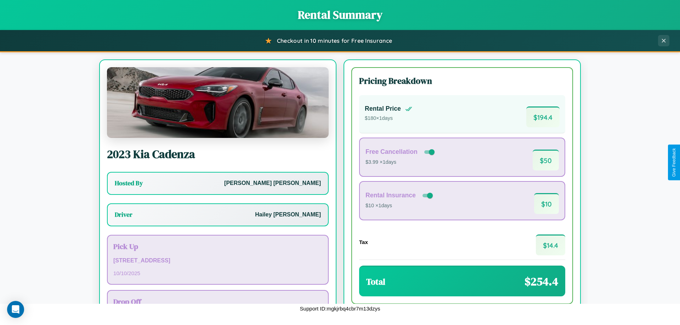 The image size is (680, 325). Describe the element at coordinates (128, 183) in the screenshot. I see `h3: Hosted By` at that location.